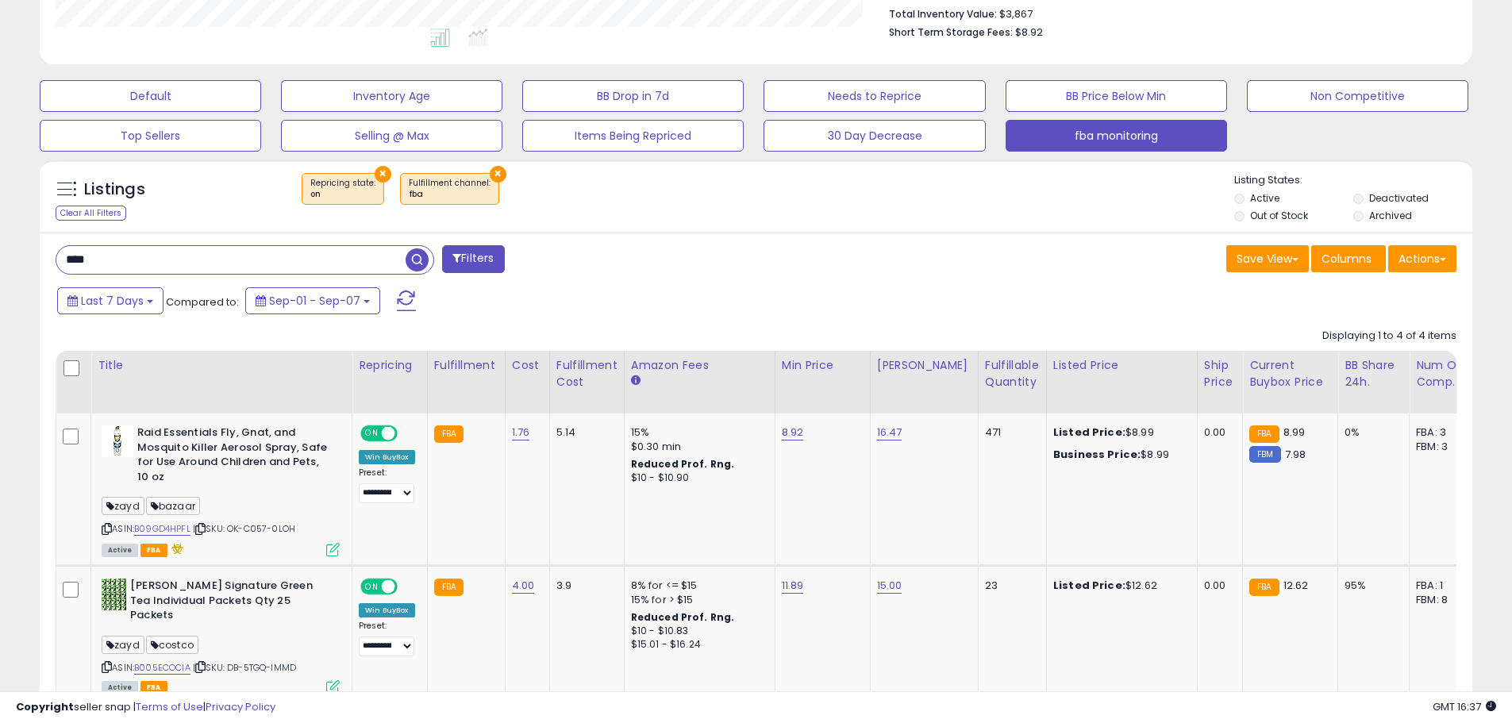  What do you see at coordinates (1346, 259) in the screenshot?
I see `span: Columns` at bounding box center [1346, 259].